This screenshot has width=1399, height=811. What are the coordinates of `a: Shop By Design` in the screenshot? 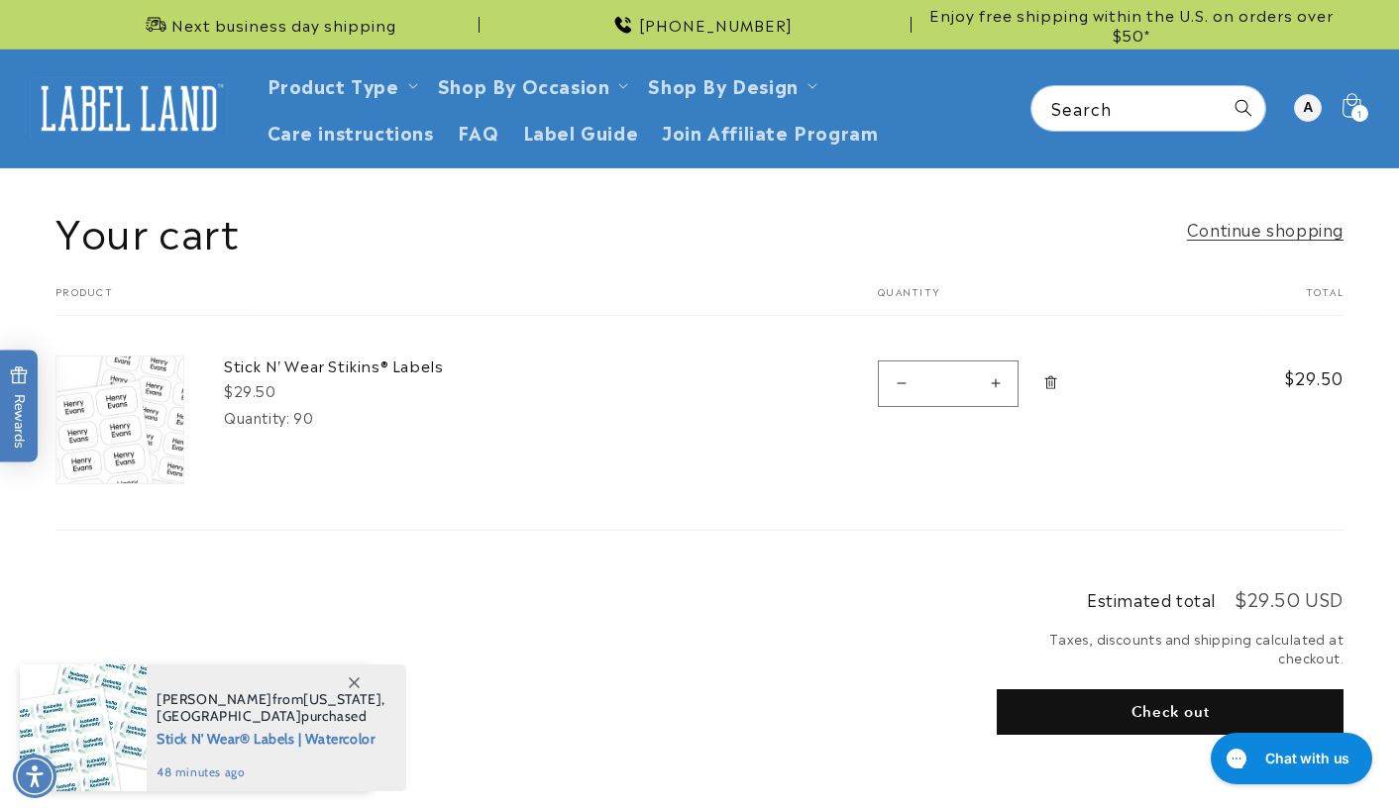 It's located at (722, 84).